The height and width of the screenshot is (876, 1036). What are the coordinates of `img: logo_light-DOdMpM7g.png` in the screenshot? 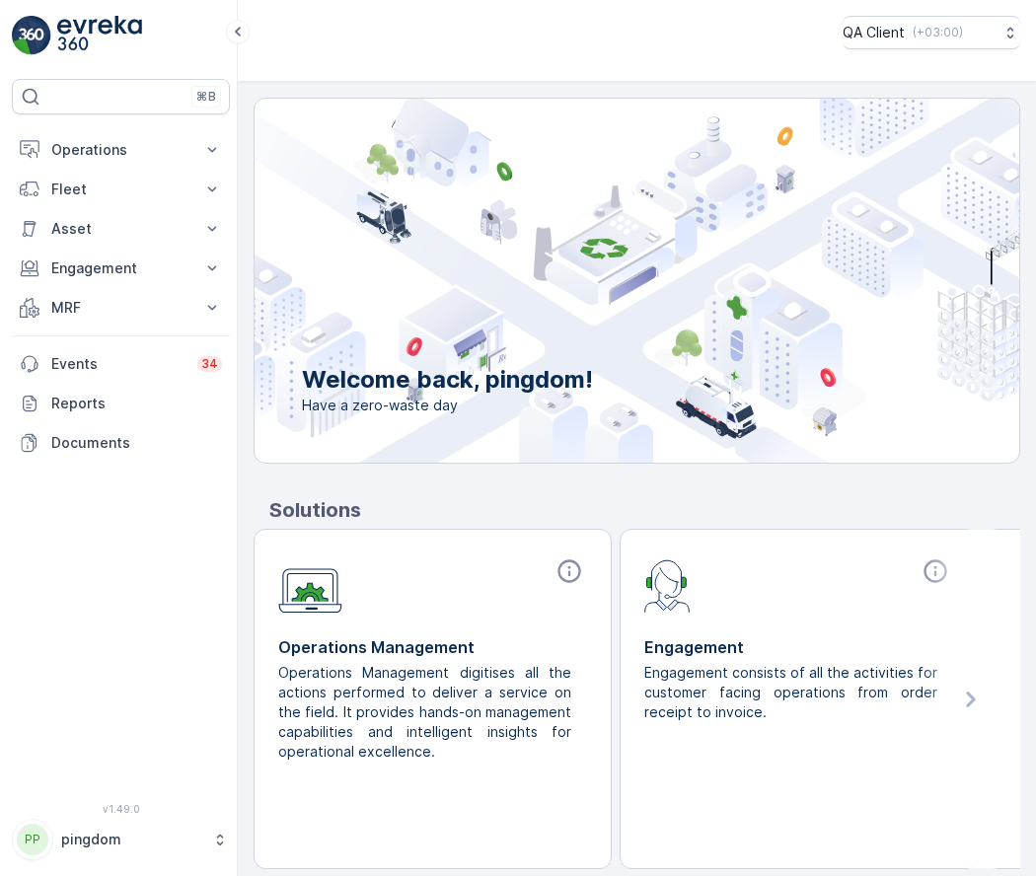 It's located at (100, 36).